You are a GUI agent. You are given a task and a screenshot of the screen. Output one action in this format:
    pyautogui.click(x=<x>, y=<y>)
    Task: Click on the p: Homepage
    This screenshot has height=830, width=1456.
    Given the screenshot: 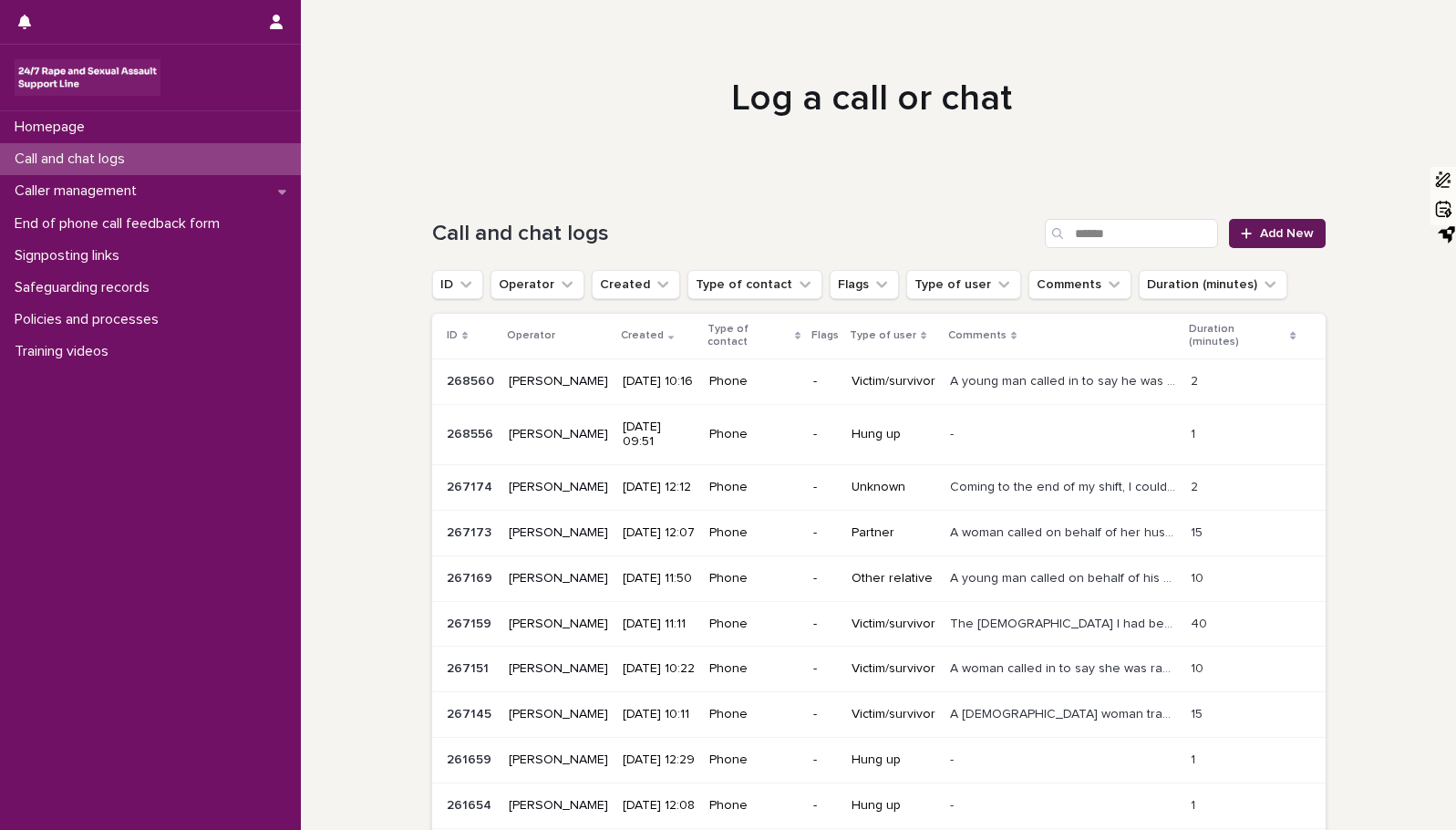 What is the action you would take?
    pyautogui.click(x=53, y=127)
    